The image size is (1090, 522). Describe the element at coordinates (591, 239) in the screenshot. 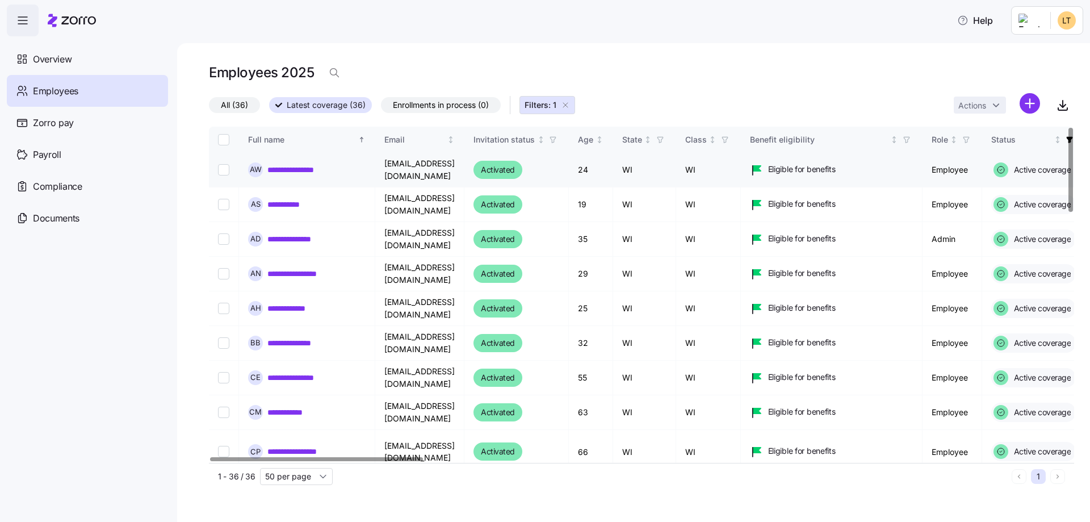

I see `td: 35` at that location.